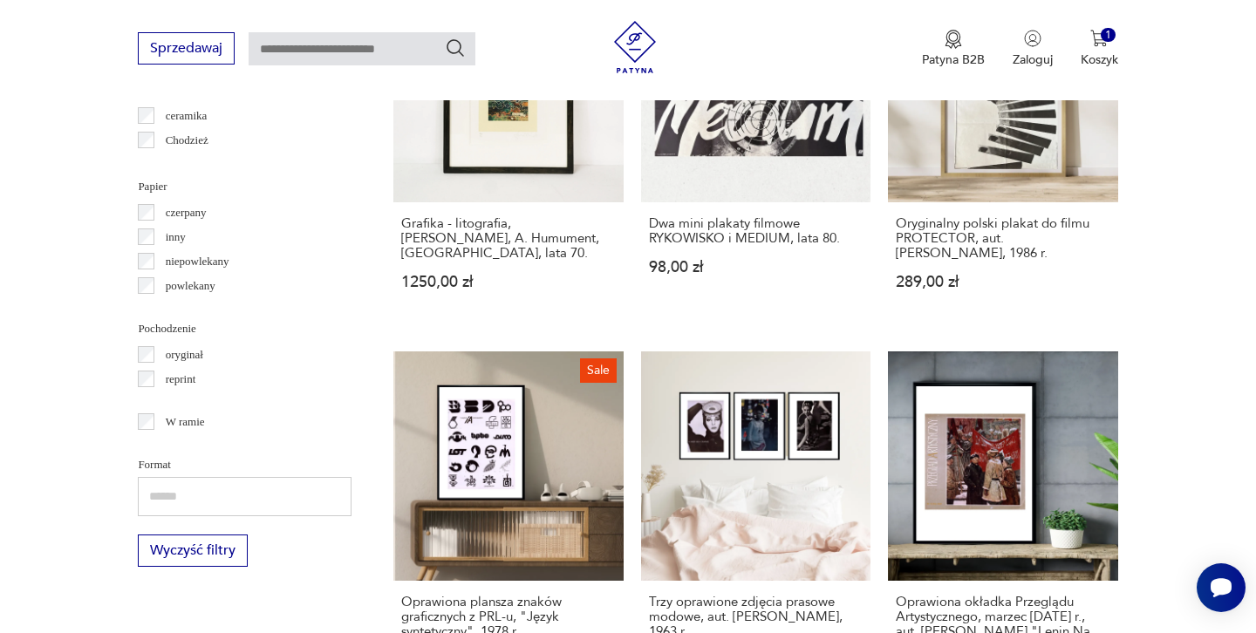 The height and width of the screenshot is (633, 1256). I want to click on button: Patyna B2B, so click(953, 49).